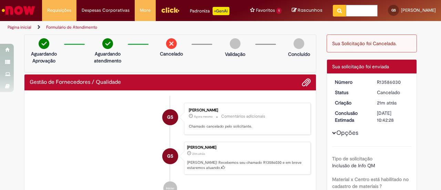 This screenshot has width=441, height=190. What do you see at coordinates (105, 10) in the screenshot?
I see `span: Despesas Corporativas` at bounding box center [105, 10].